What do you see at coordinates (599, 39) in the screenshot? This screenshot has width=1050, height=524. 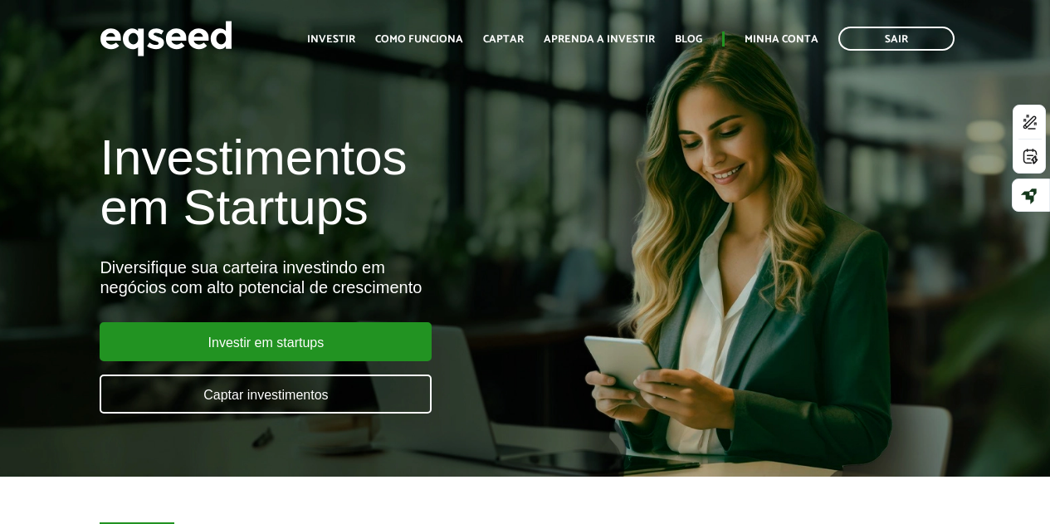 I see `a: Aprenda a investir` at bounding box center [599, 39].